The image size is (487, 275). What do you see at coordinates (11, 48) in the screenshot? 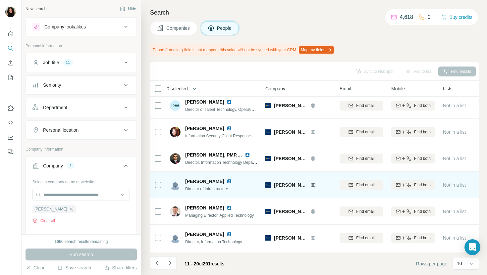
I see `button: Search` at bounding box center [11, 48].